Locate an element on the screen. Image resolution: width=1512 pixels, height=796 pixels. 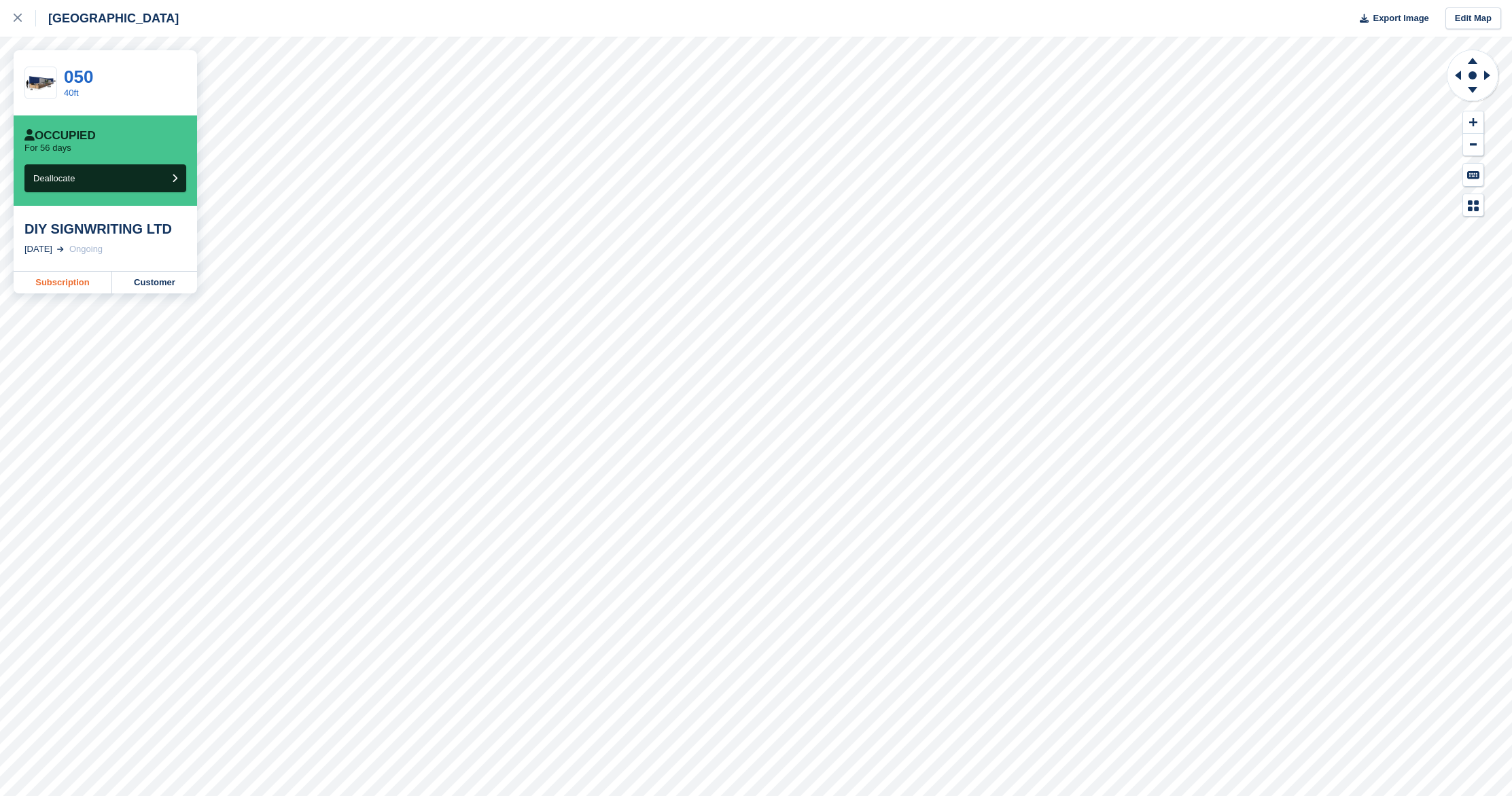
div: Ongoing is located at coordinates (86, 249).